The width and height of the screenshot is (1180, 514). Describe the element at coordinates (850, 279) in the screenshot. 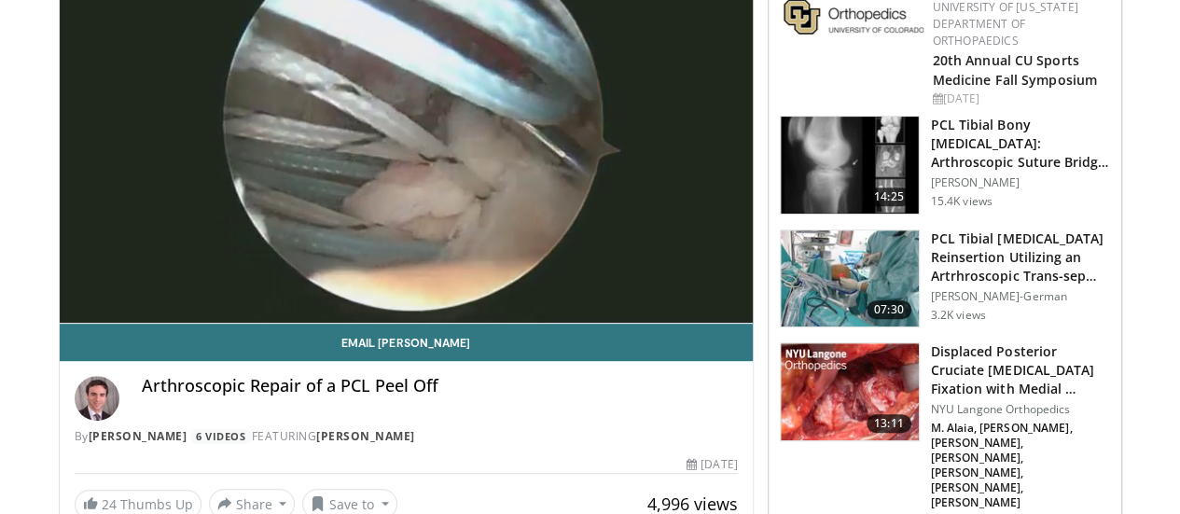

I see `img: e4c59e86-9c58-4396-86ba-884b0a5d9ac2.150x105_q85_crop-smart_upscale.jpg` at that location.